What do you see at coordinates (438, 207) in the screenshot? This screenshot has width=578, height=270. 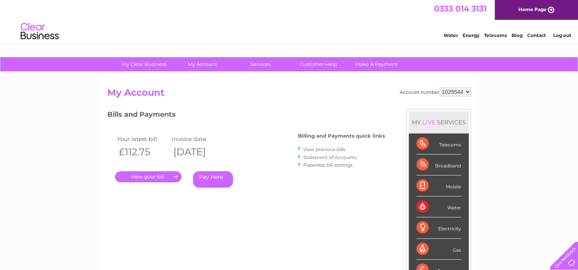 I see `div: Water` at bounding box center [438, 207].